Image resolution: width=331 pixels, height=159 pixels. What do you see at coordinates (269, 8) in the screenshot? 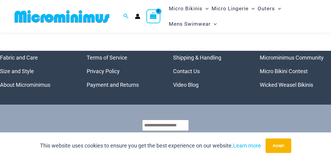
I see `a: OutersMenu ToggleMenu Toggle` at bounding box center [269, 8].